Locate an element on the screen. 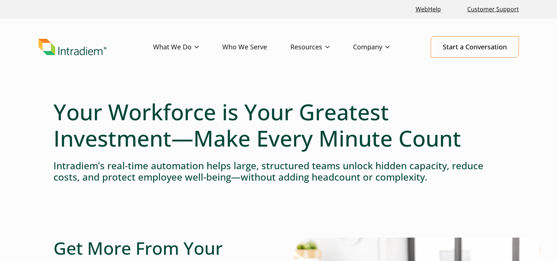  a: Company is located at coordinates (383, 47).